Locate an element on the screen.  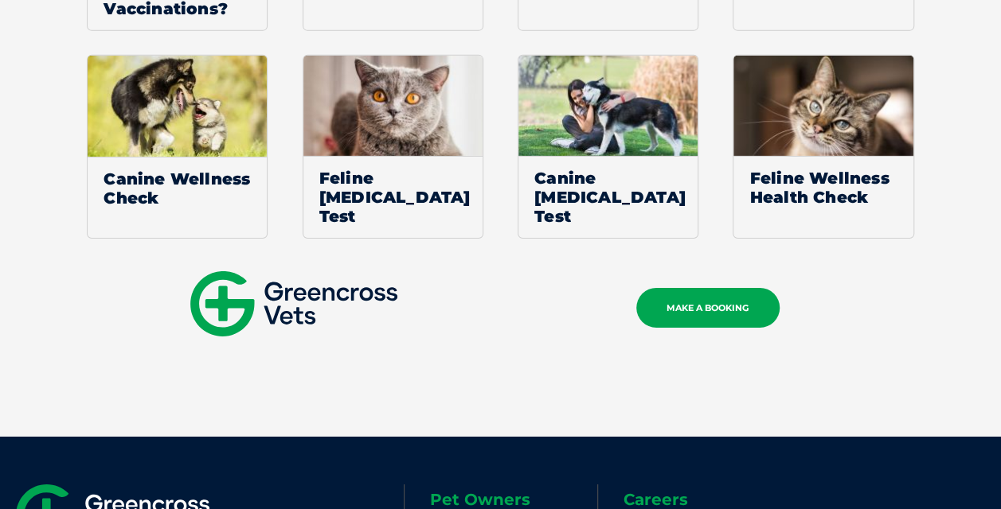
span: Feline Wellness Health Check is located at coordinates (822, 187).